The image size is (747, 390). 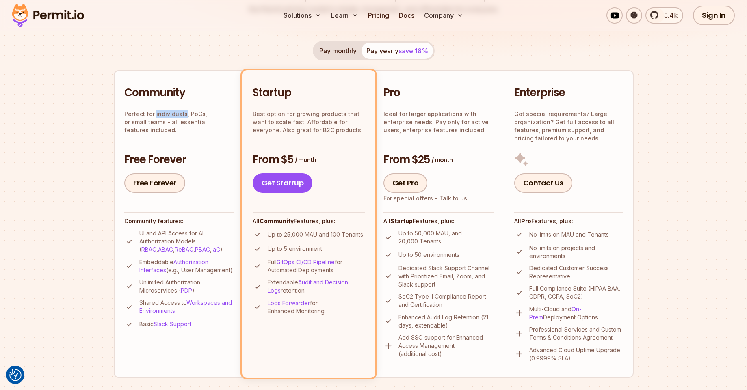 What do you see at coordinates (179, 93) in the screenshot?
I see `h2: Community` at bounding box center [179, 93].